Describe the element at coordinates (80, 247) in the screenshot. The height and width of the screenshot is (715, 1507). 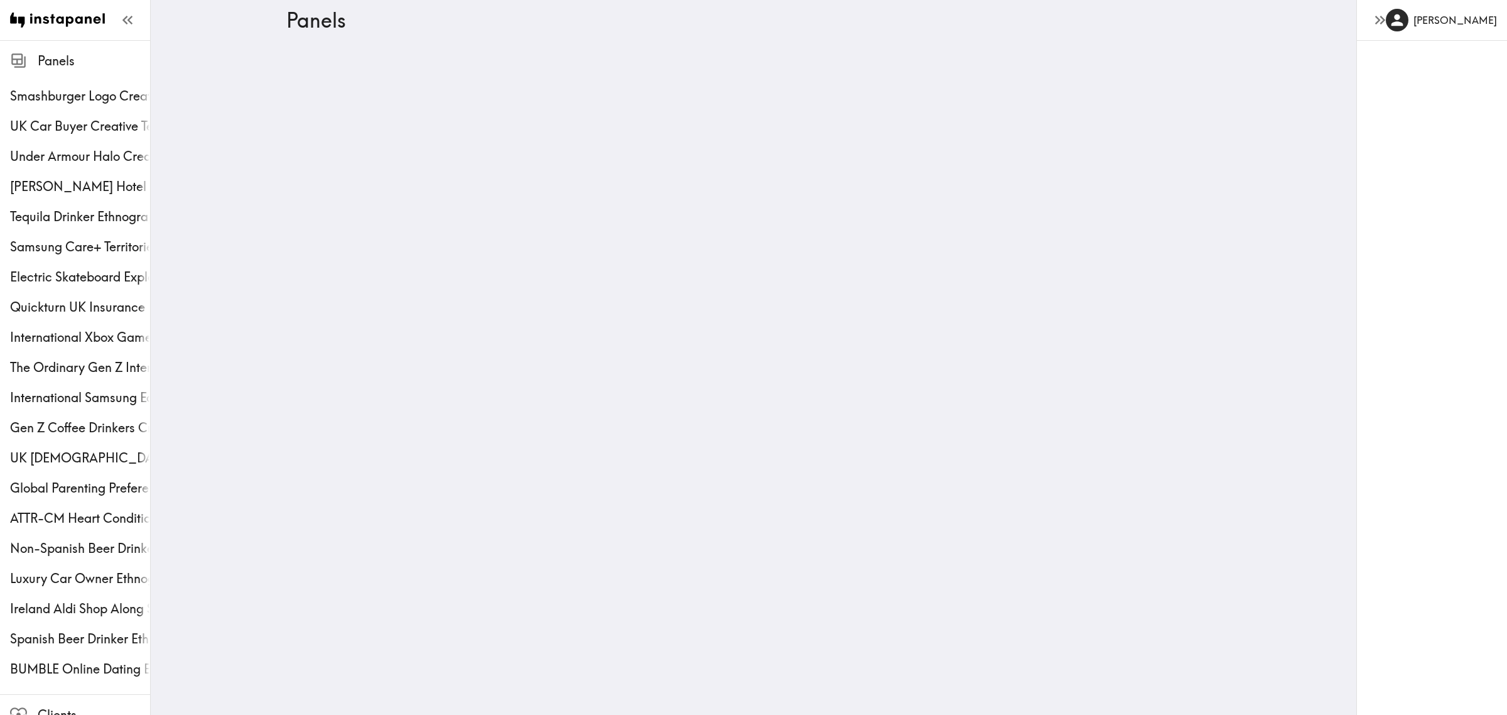
I see `span: Samsung Care+ Territories Creative Testing` at that location.